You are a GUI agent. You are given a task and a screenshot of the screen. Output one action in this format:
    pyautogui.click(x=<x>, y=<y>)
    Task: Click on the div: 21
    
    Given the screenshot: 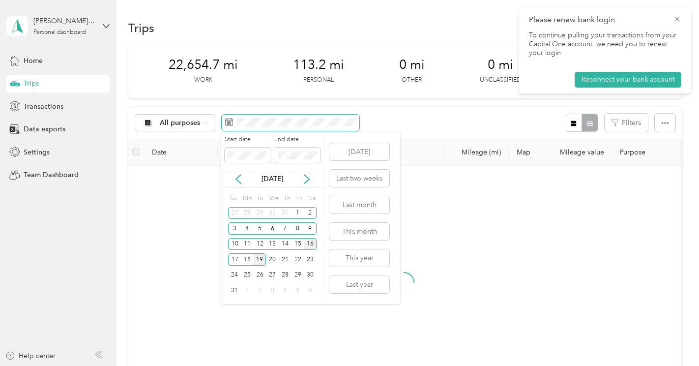 What is the action you would take?
    pyautogui.click(x=285, y=259)
    